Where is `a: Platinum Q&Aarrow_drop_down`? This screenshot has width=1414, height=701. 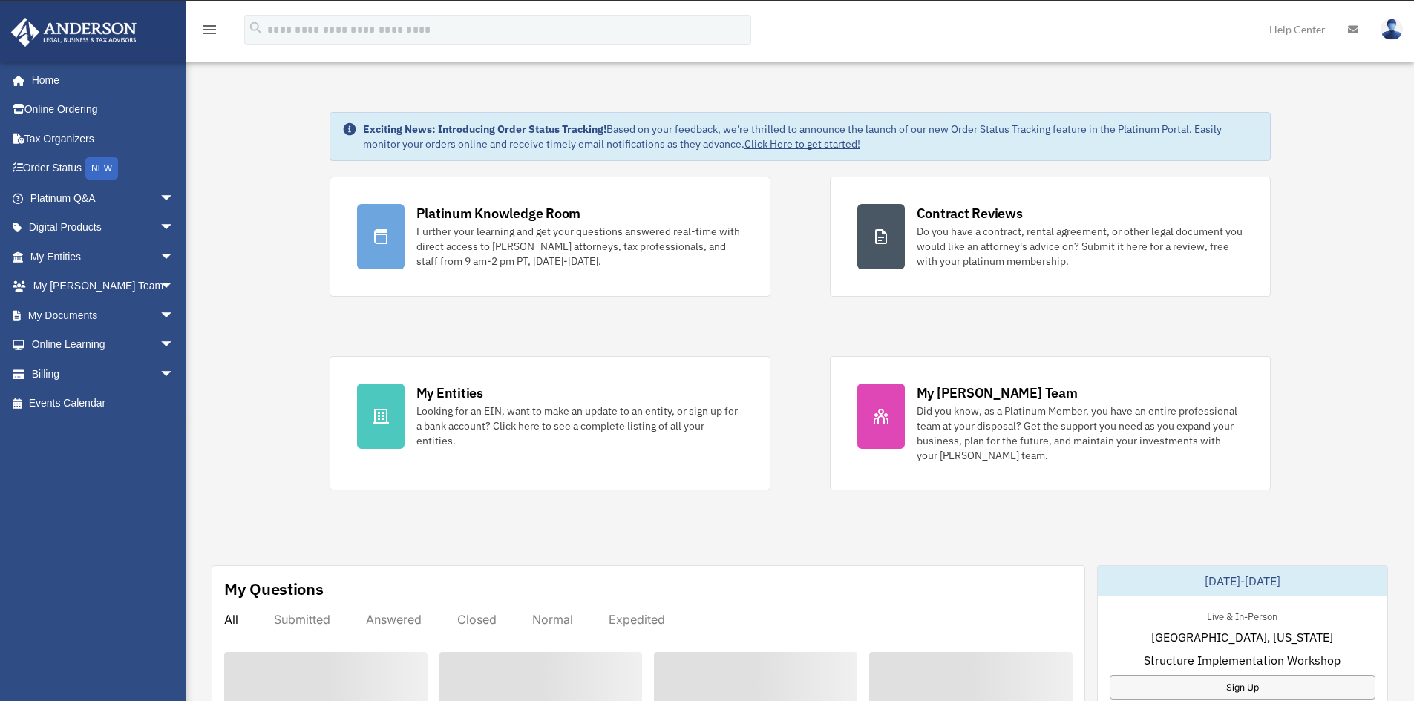 a: Platinum Q&Aarrow_drop_down is located at coordinates (103, 198).